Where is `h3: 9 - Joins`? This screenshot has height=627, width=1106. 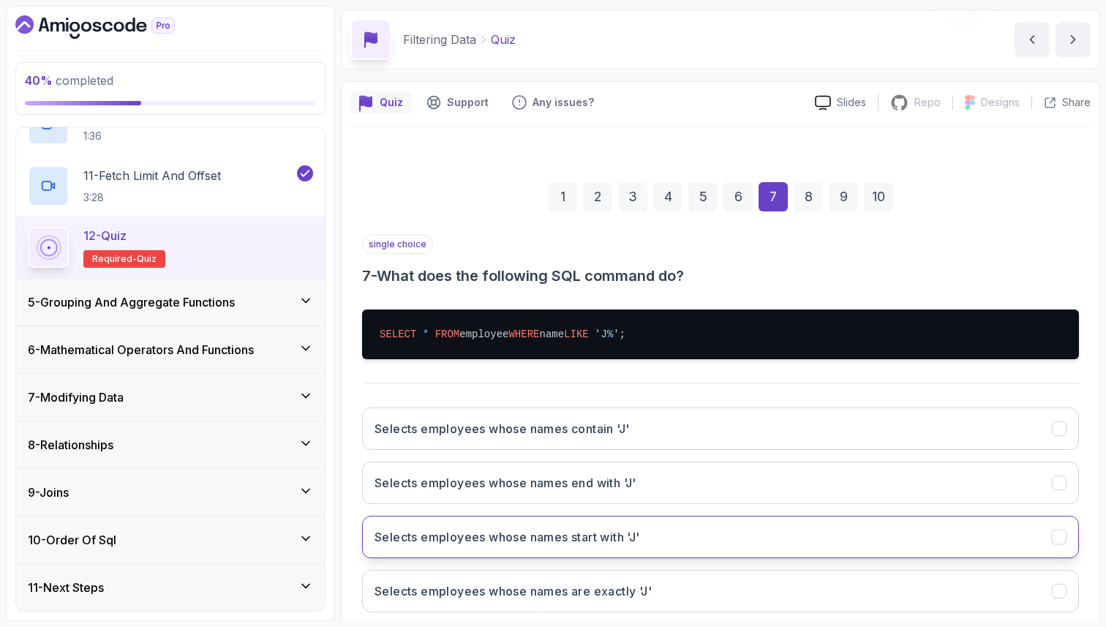
h3: 9 - Joins is located at coordinates (48, 492).